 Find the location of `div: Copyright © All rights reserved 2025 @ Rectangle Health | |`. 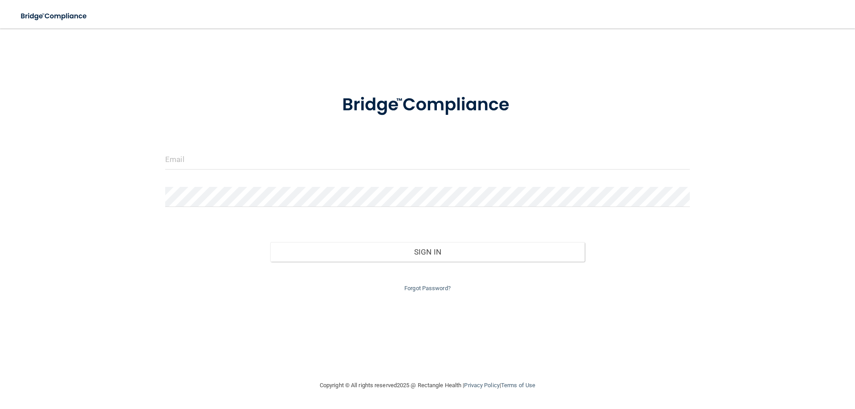

div: Copyright © All rights reserved 2025 @ Rectangle Health | | is located at coordinates (427, 385).